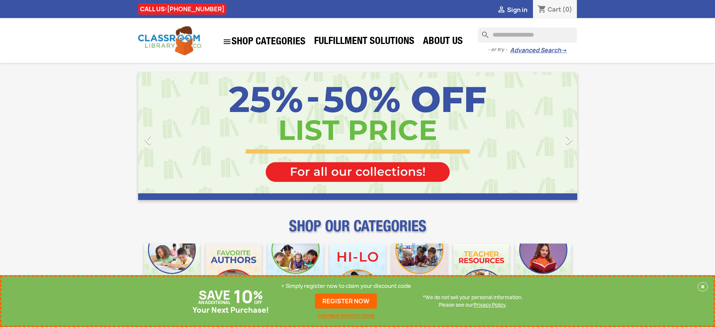 This screenshot has width=715, height=327. Describe the element at coordinates (364, 42) in the screenshot. I see `a: Fulfillment Solutions` at that location.